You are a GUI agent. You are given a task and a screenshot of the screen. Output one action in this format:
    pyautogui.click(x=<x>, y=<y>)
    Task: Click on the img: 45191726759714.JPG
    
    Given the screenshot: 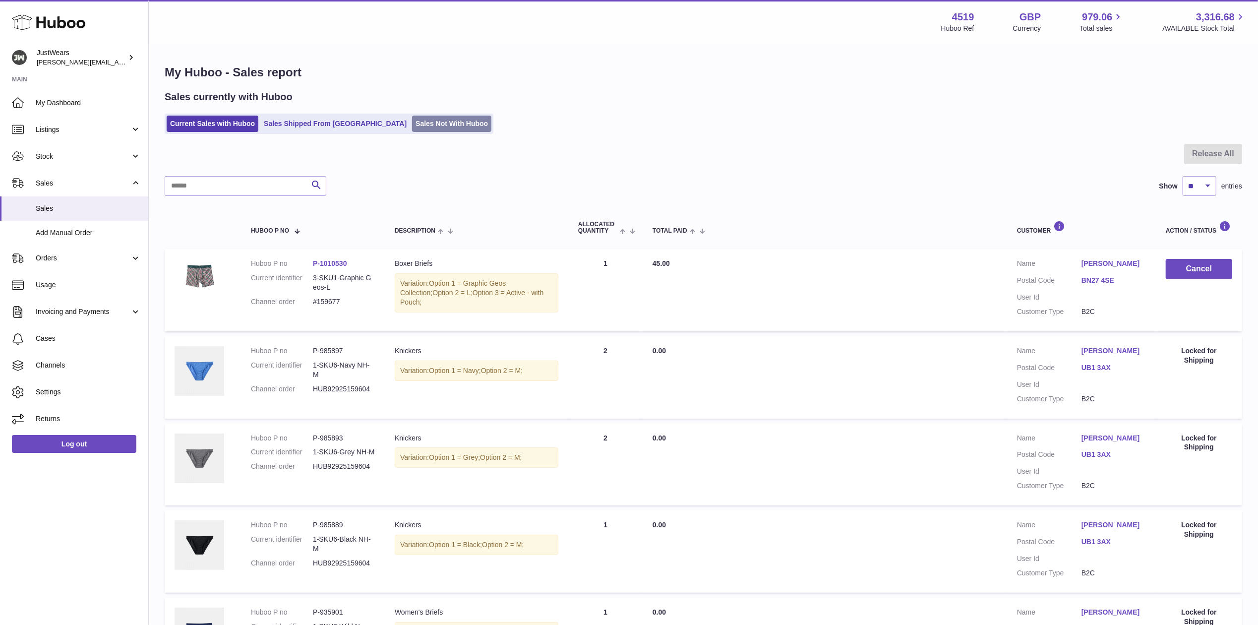 What is the action you would take?
    pyautogui.click(x=199, y=275)
    